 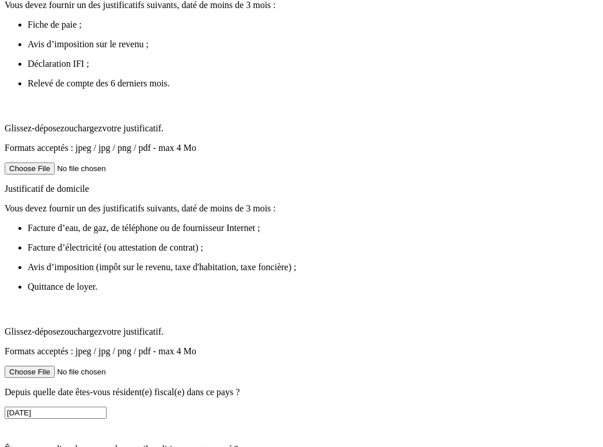 I want to click on p: Déclaration IFI ;, so click(x=313, y=64).